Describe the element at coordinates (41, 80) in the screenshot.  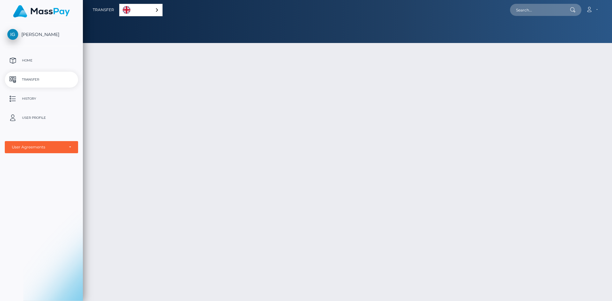
I see `p: Transfer` at that location.